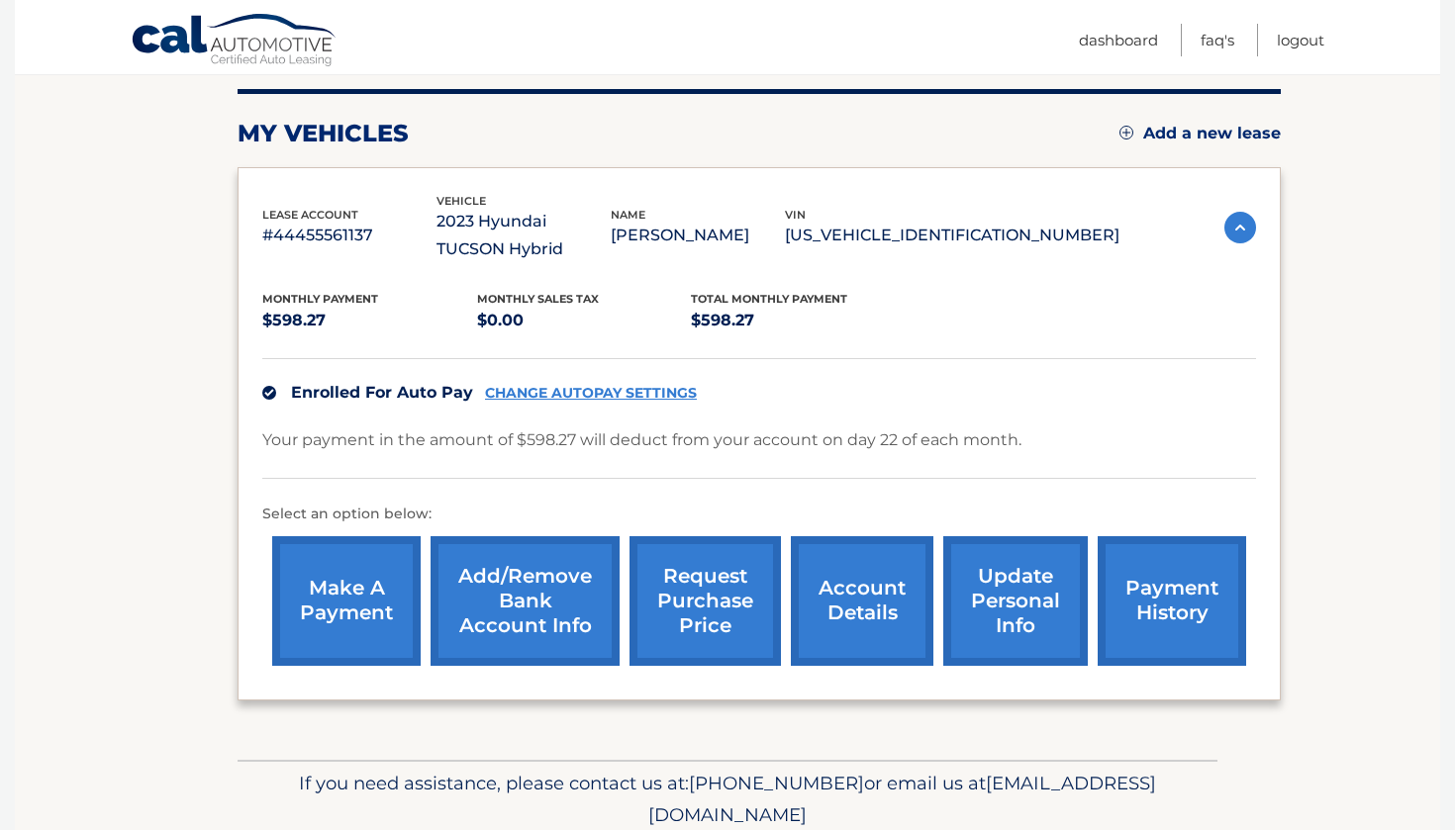 Image resolution: width=1455 pixels, height=830 pixels. Describe the element at coordinates (759, 515) in the screenshot. I see `p: Select an option below:` at that location.